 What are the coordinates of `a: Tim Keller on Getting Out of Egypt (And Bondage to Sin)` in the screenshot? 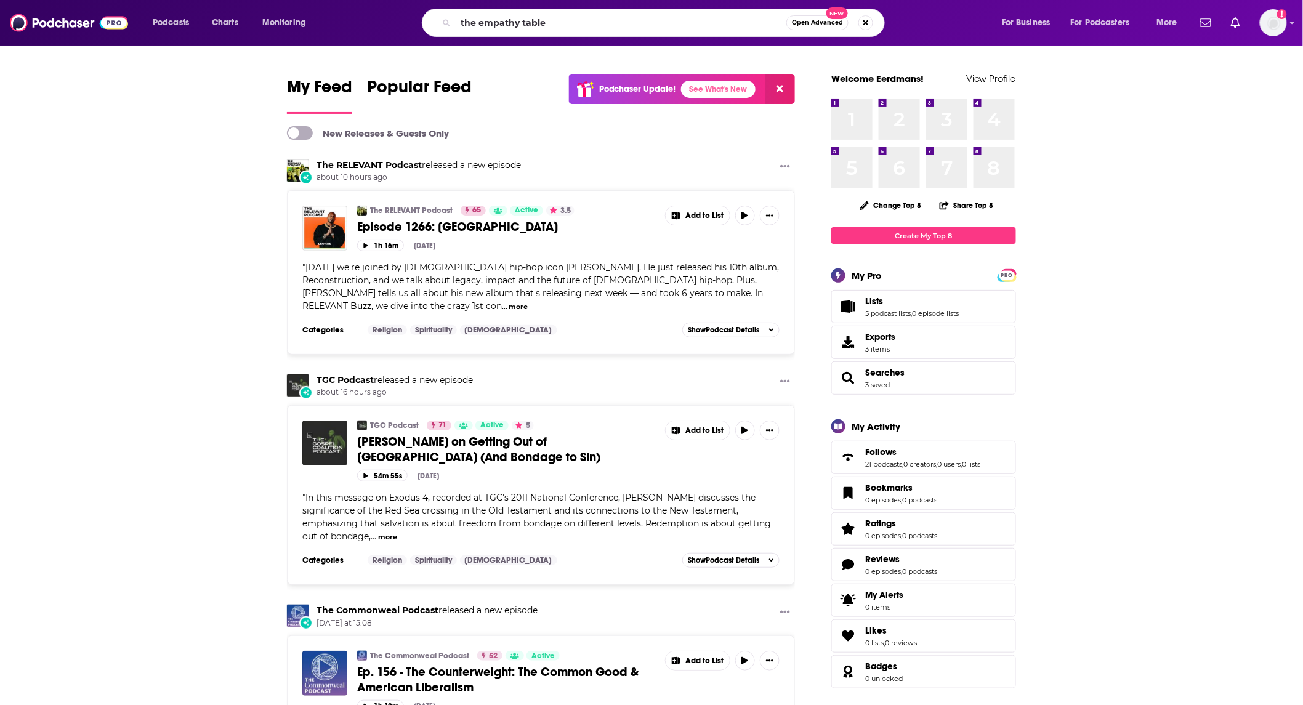 It's located at (325, 443).